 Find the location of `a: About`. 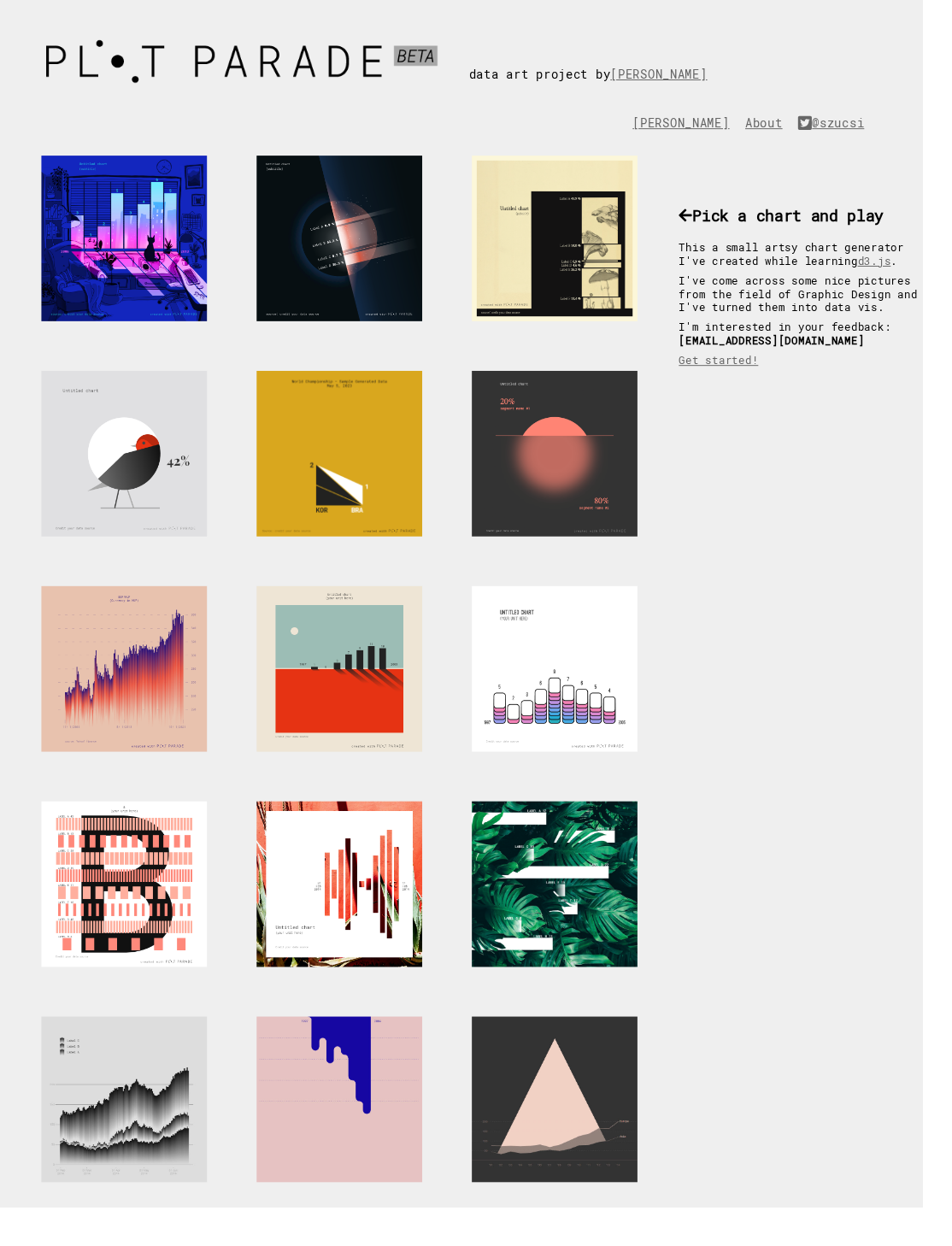

a: About is located at coordinates (792, 127).